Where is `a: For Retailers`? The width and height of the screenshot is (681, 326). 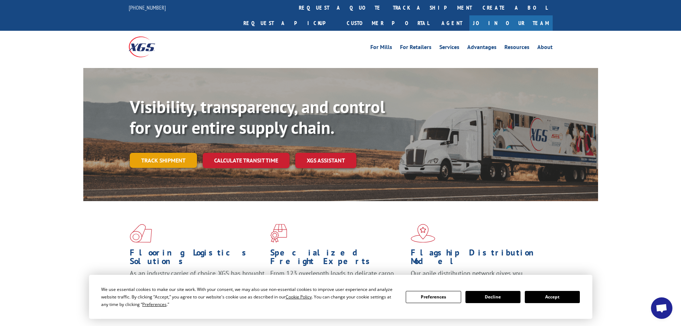 a: For Retailers is located at coordinates (416, 48).